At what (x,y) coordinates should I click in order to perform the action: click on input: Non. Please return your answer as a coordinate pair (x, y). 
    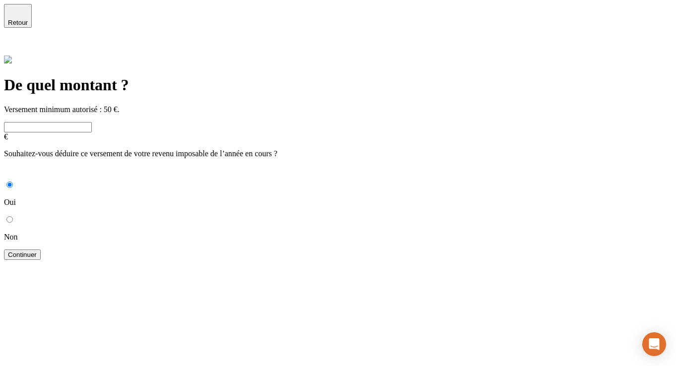
    Looking at the image, I should click on (9, 219).